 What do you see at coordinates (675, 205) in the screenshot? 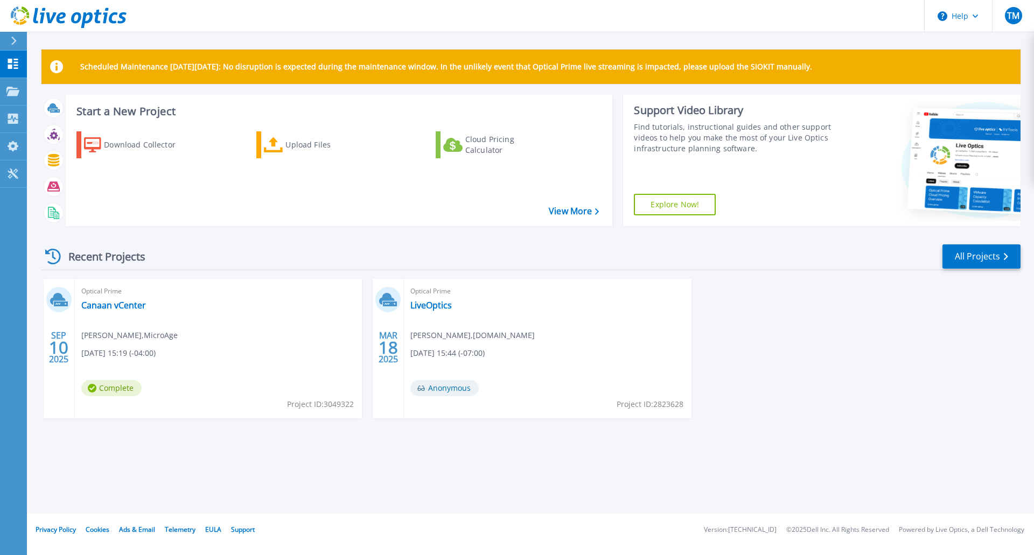
I see `a: Explore Now!` at bounding box center [675, 205].